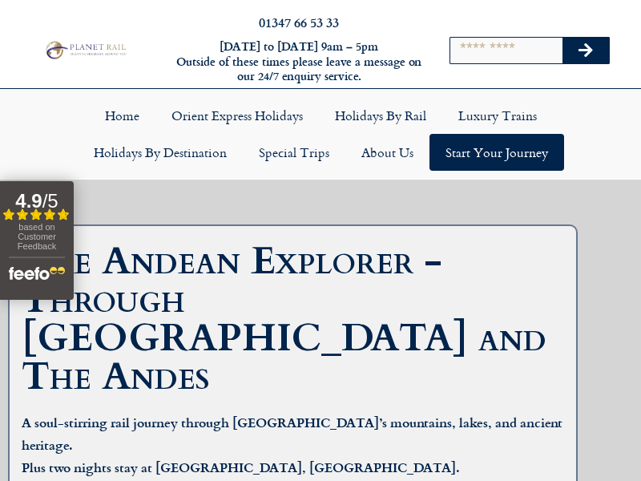 This screenshot has width=641, height=481. Describe the element at coordinates (160, 152) in the screenshot. I see `a: Holidays by Destination` at that location.